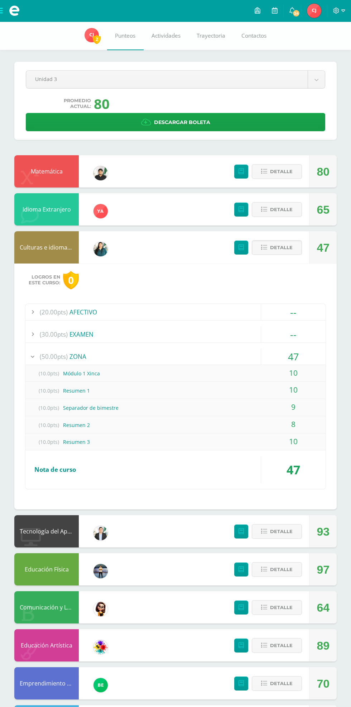  What do you see at coordinates (323, 210) in the screenshot?
I see `div: 65` at bounding box center [323, 210].